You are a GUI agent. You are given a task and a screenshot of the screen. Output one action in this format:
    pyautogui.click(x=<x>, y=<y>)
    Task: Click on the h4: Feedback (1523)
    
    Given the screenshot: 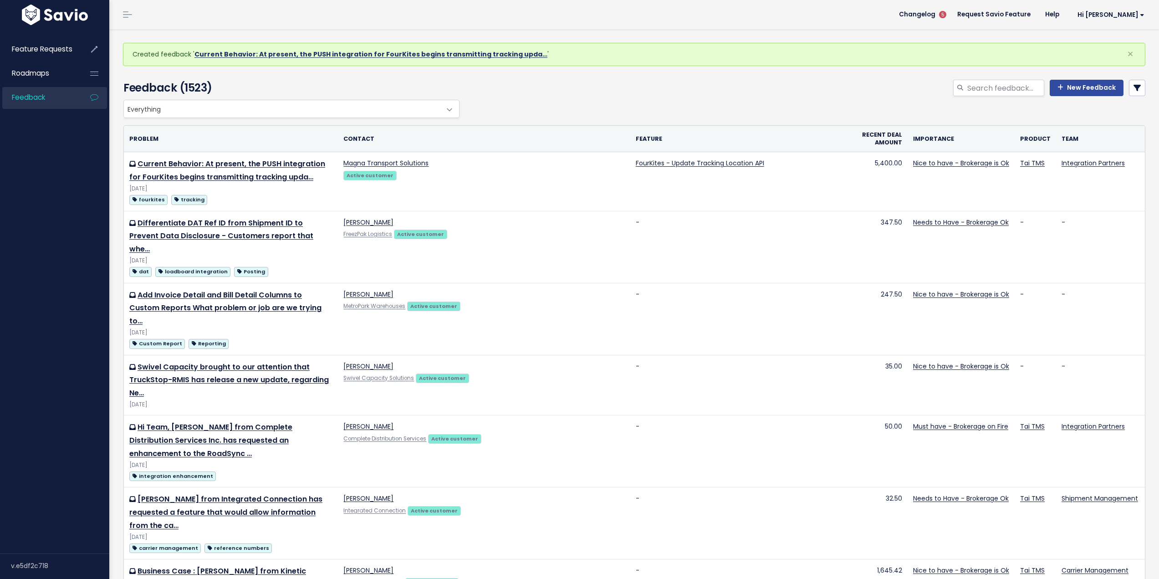 What is the action you would take?
    pyautogui.click(x=289, y=88)
    